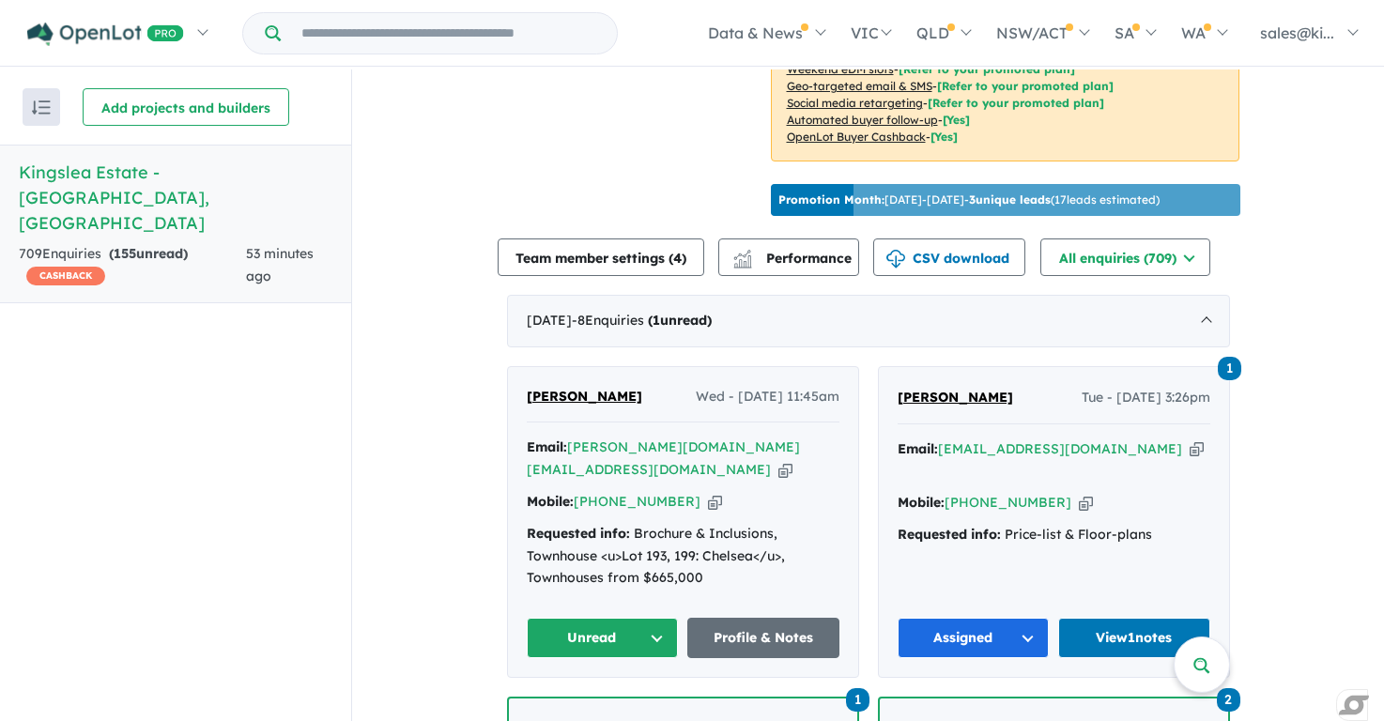  I want to click on img: line-chart.svg, so click(742, 254).